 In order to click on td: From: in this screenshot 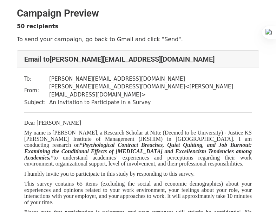, I will do `click(37, 90)`.